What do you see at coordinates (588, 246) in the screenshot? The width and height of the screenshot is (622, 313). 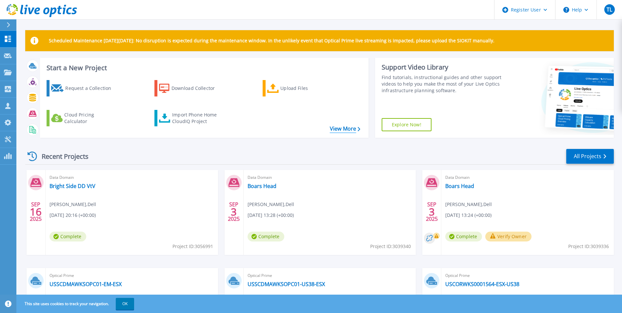 I see `span: Project ID: 3039336` at bounding box center [588, 246].